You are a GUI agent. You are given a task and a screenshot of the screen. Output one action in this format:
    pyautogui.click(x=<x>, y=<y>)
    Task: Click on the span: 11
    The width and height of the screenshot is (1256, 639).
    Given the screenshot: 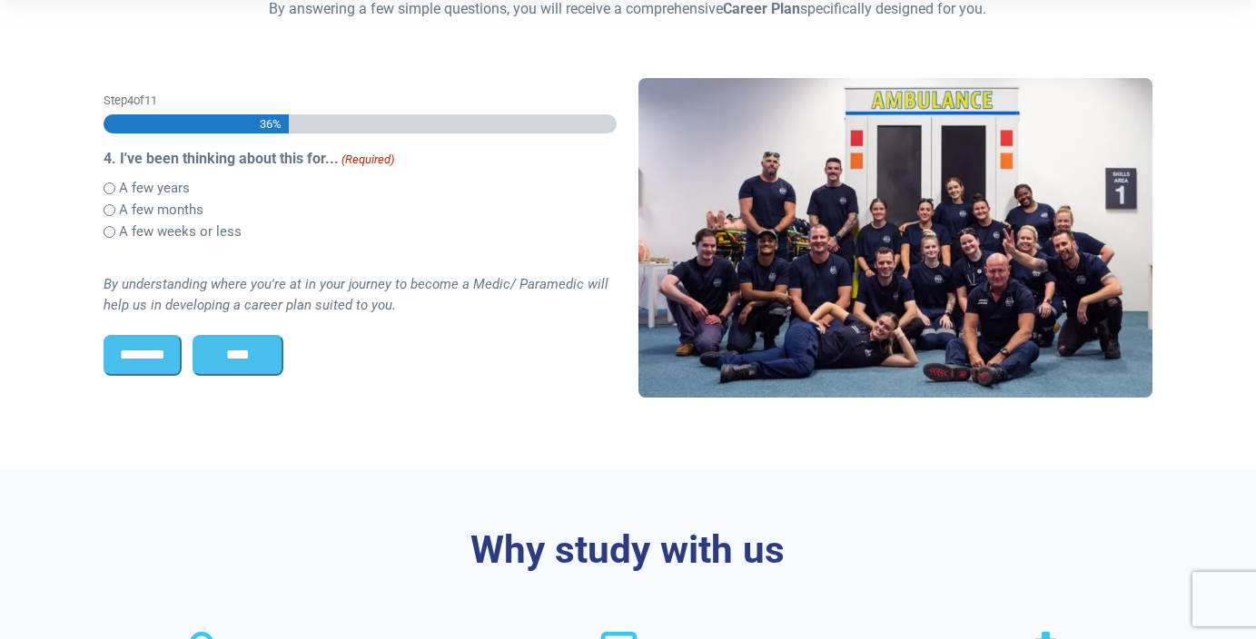 What is the action you would take?
    pyautogui.click(x=151, y=100)
    